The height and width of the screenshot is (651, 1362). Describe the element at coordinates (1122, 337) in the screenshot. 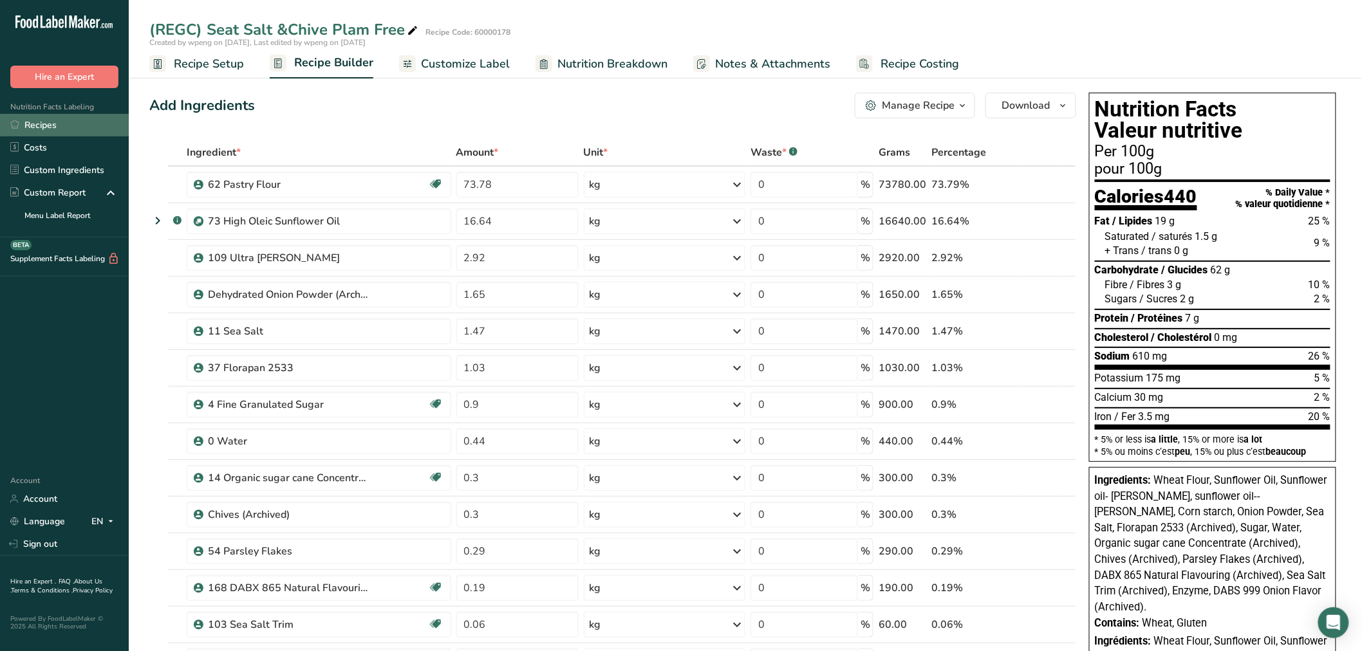

I see `span: Cholesterol` at that location.